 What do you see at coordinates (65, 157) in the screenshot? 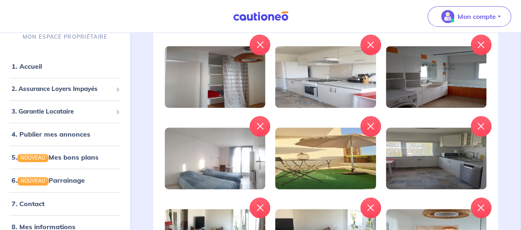
I see `div: 5.NOUVEAUMes bons plans` at bounding box center [65, 157].